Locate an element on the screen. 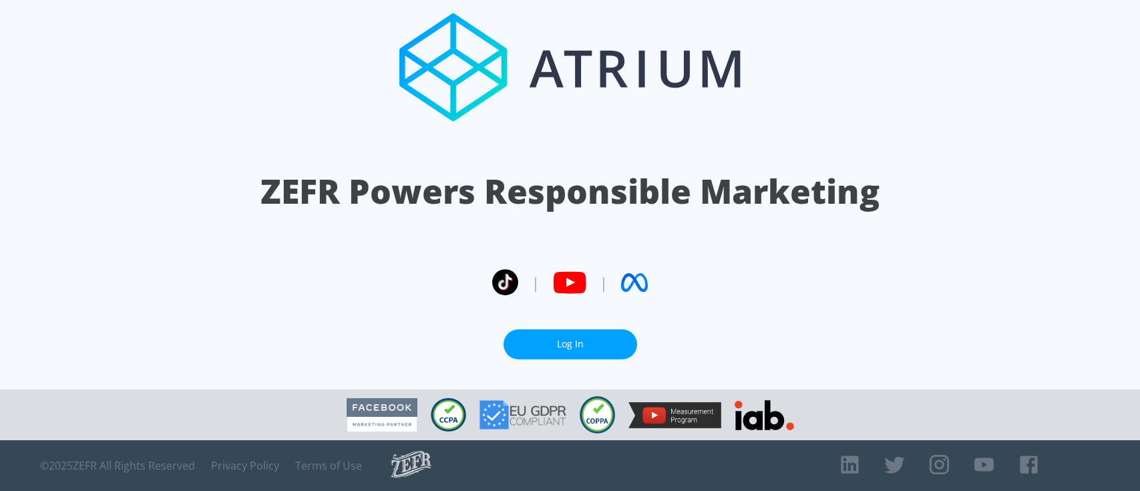  img: GDPR Compliant is located at coordinates (523, 415).